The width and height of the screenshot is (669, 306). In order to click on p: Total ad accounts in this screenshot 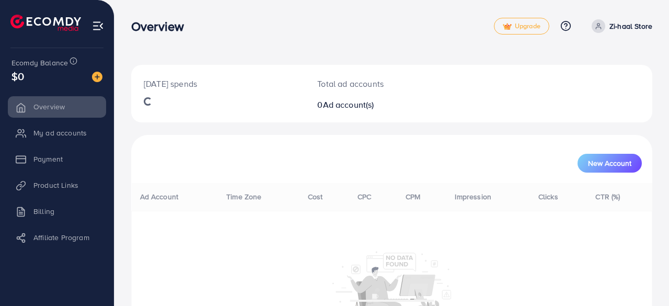, I will do `click(370, 84)`.